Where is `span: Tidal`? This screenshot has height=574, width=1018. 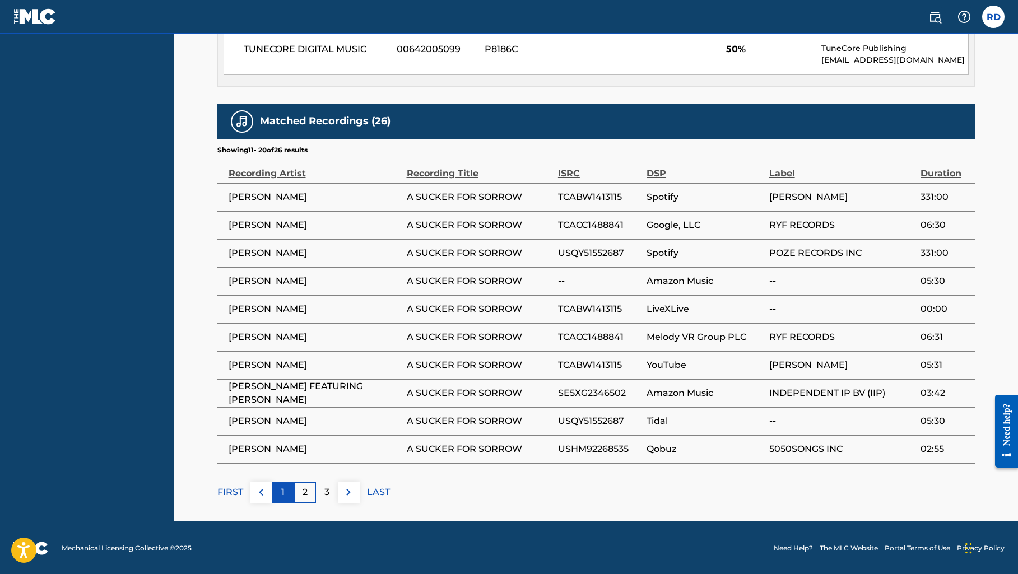 span: Tidal is located at coordinates (705, 421).